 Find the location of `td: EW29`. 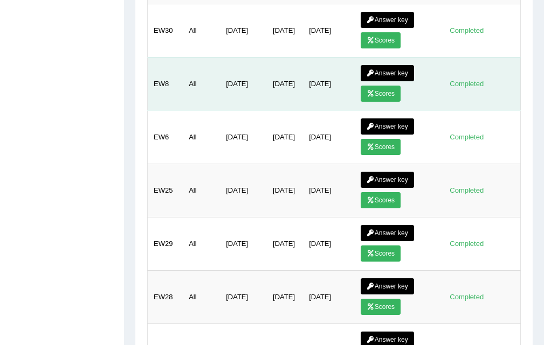

td: EW29 is located at coordinates (165, 244).